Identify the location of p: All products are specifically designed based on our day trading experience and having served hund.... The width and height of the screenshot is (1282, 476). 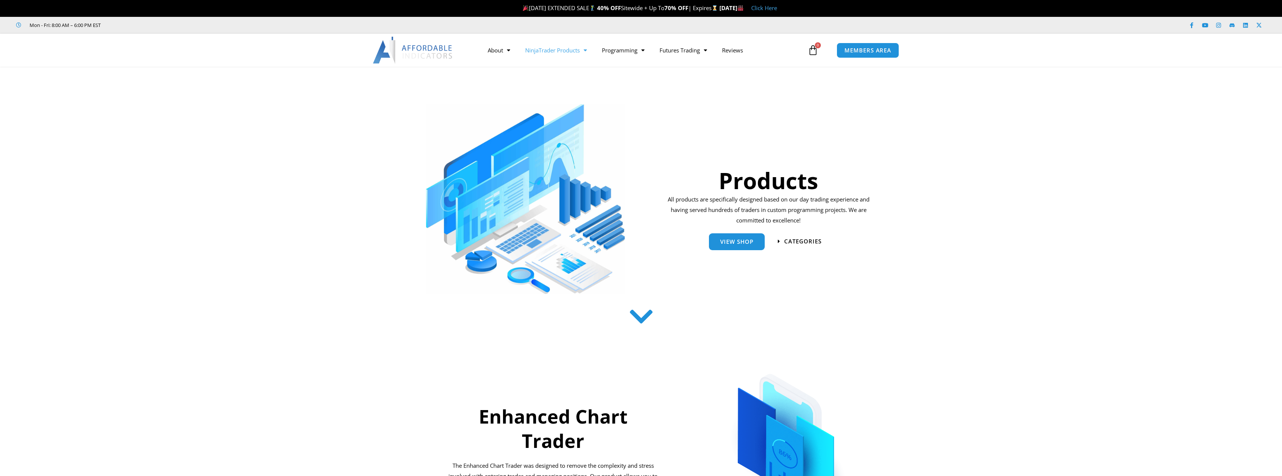
(768, 210).